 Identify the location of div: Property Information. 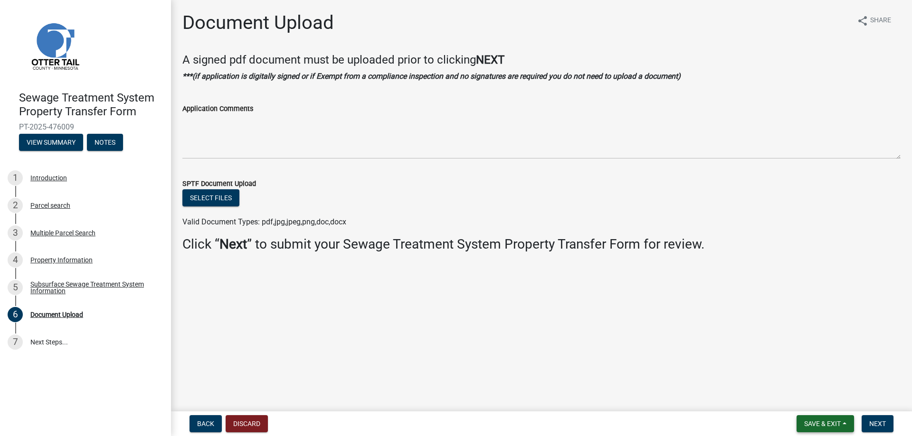
(61, 260).